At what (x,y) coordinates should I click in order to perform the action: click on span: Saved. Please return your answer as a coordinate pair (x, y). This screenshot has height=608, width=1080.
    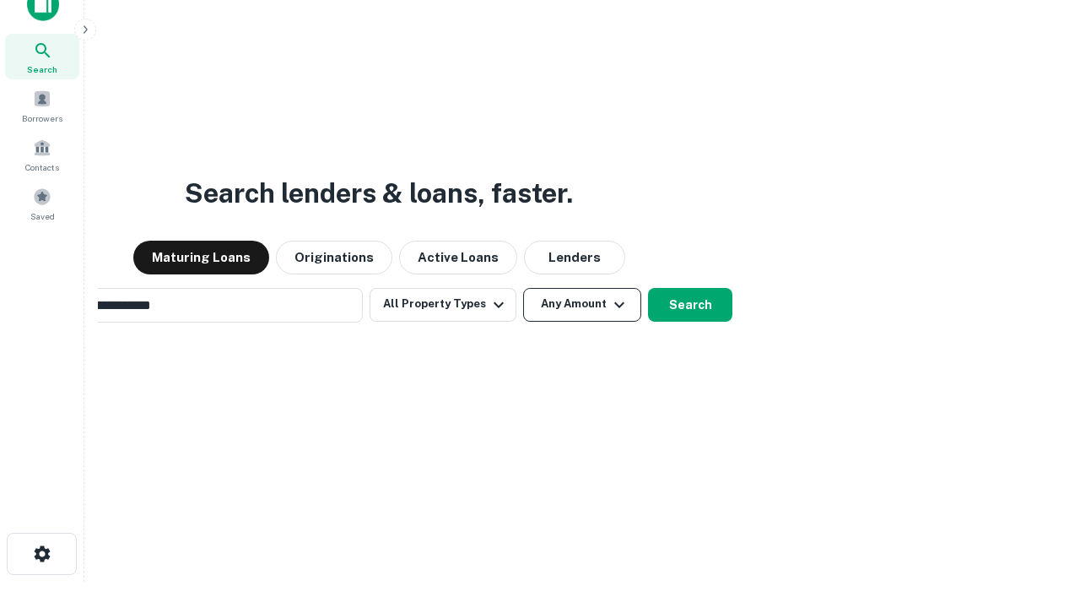
    Looking at the image, I should click on (42, 216).